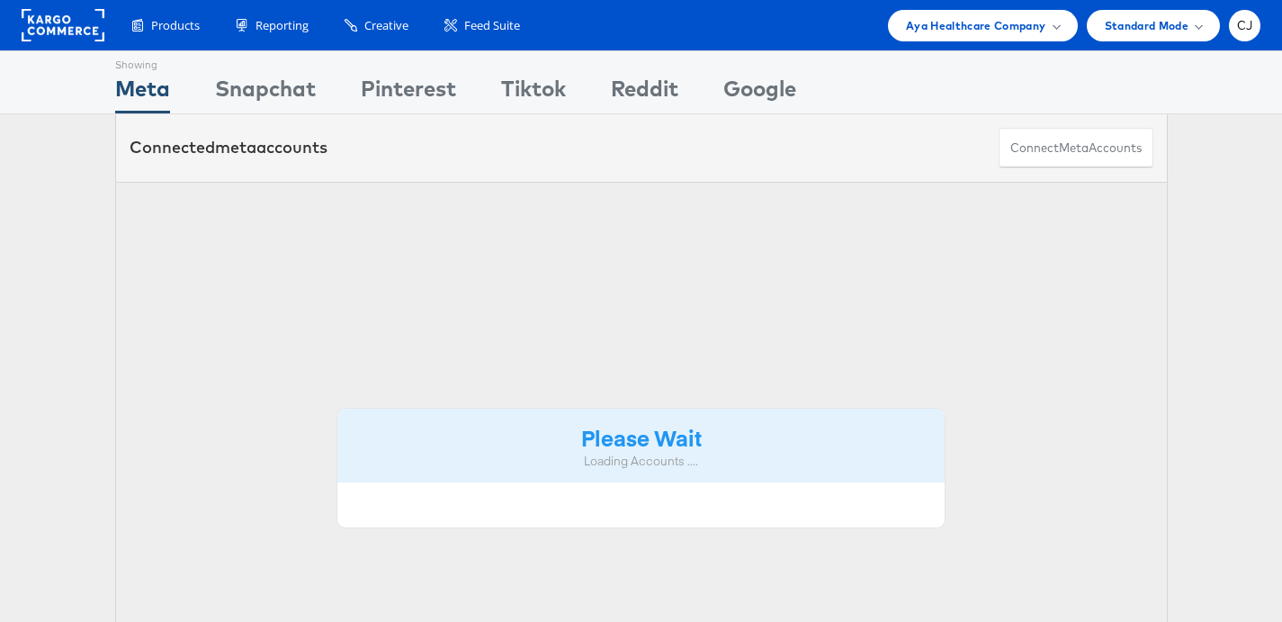 The width and height of the screenshot is (1282, 622). Describe the element at coordinates (1076, 148) in the screenshot. I see `button: ConnectmetaAccounts` at that location.